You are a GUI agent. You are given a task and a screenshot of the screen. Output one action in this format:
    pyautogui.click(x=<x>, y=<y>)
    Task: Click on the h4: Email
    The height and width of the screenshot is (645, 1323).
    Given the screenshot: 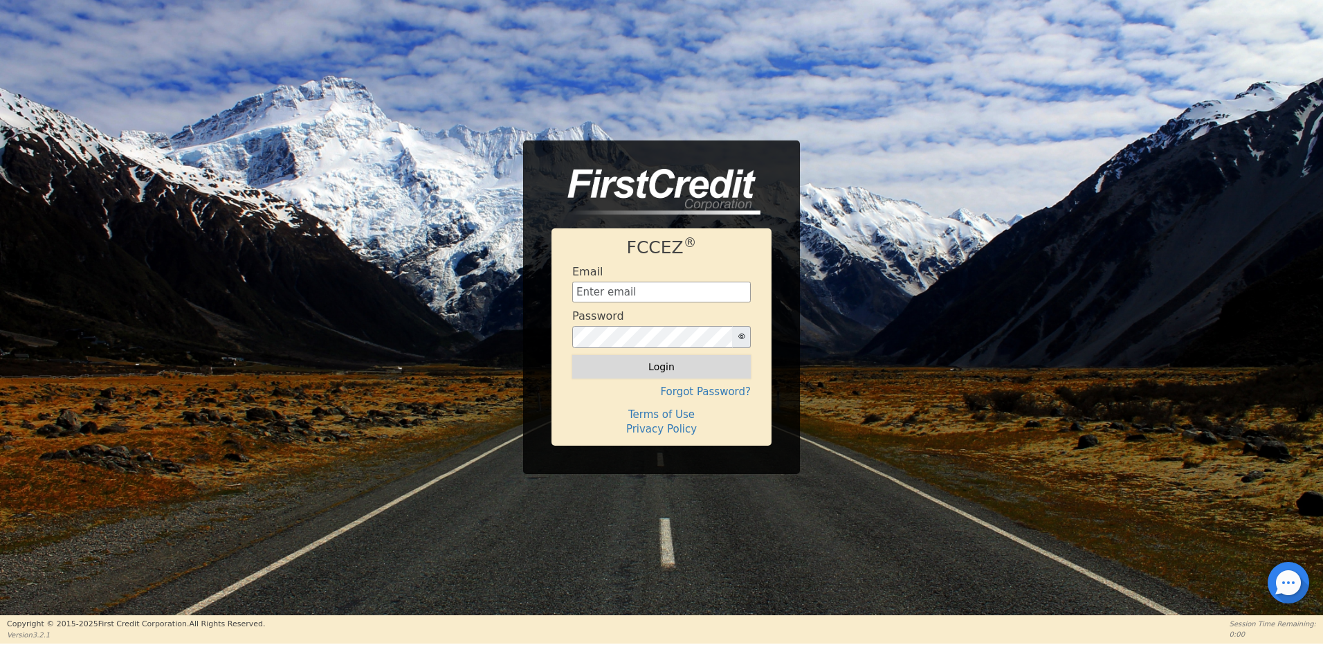 What is the action you would take?
    pyautogui.click(x=588, y=271)
    